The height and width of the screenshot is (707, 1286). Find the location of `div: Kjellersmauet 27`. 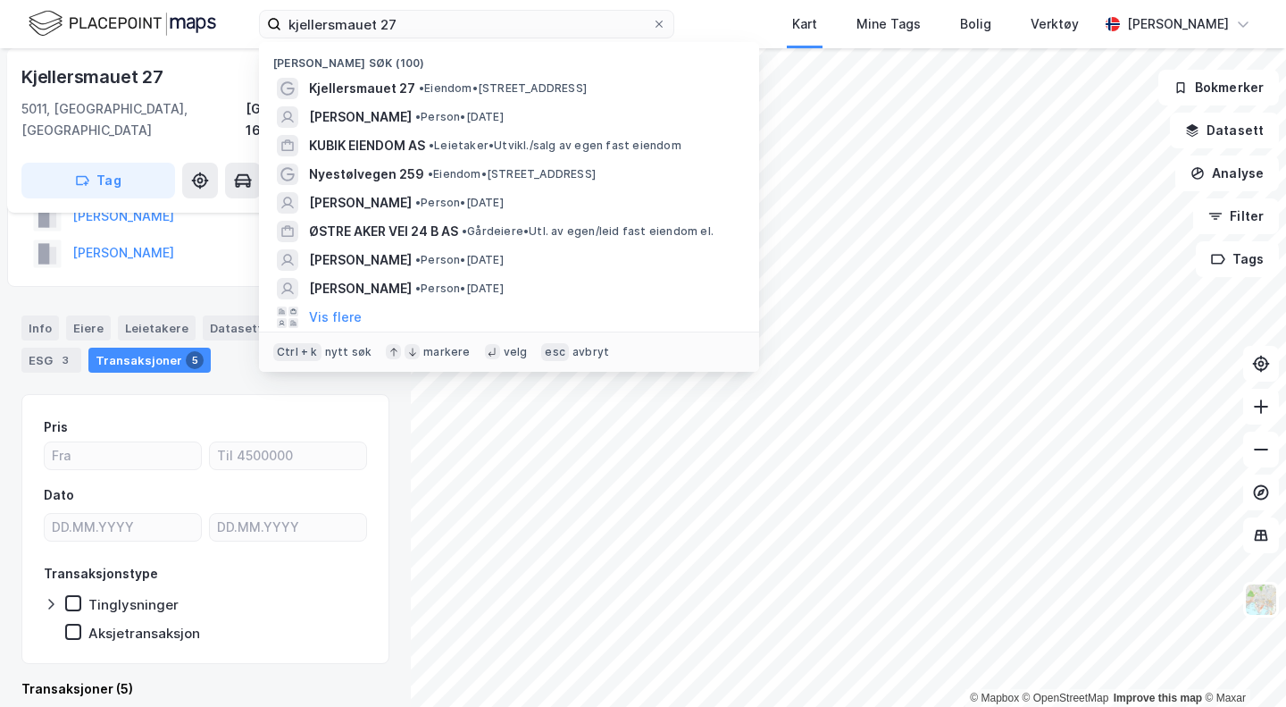

div: Kjellersmauet 27 is located at coordinates (94, 77).